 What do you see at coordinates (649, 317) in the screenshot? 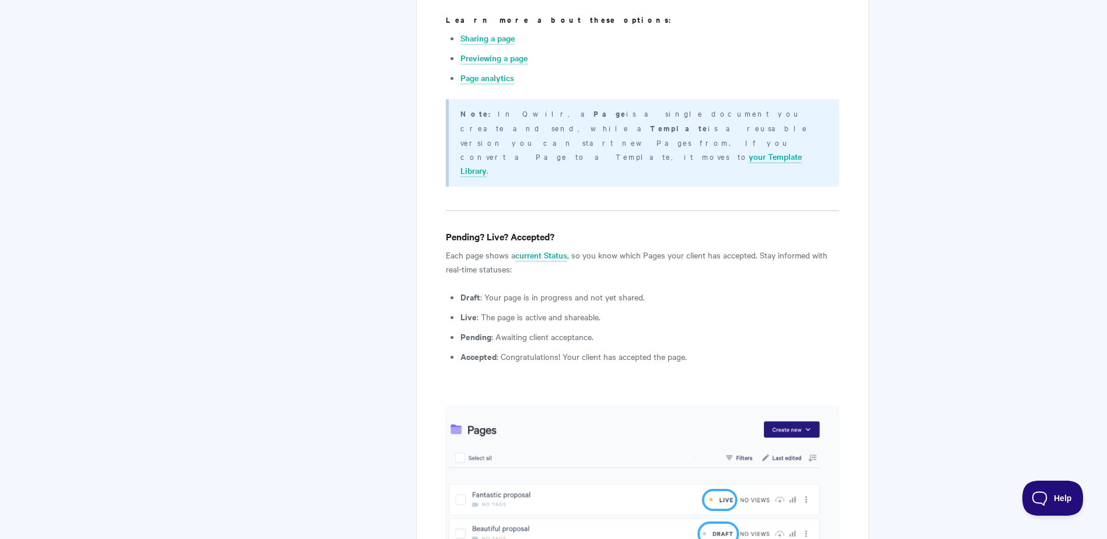
I see `li: : The page is active and shareable.` at bounding box center [649, 317].